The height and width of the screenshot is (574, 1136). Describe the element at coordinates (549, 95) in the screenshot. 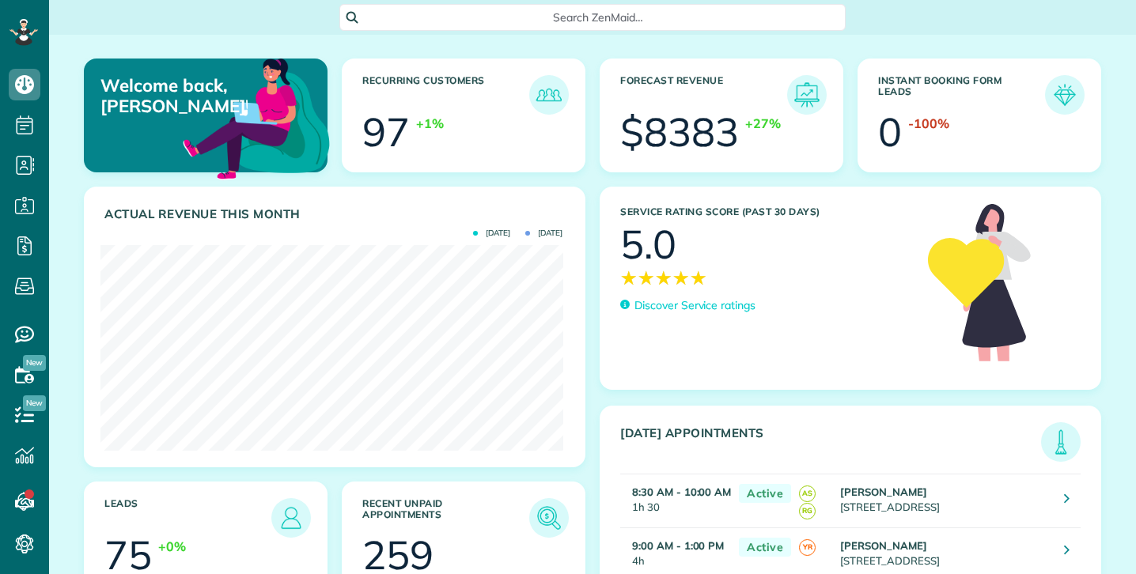

I see `img: icon_recurring_customers-cf858462ba22bcd05b5a5880d41d6543d210077de5bb9ebc9590e49fd87d84ed.png` at that location.